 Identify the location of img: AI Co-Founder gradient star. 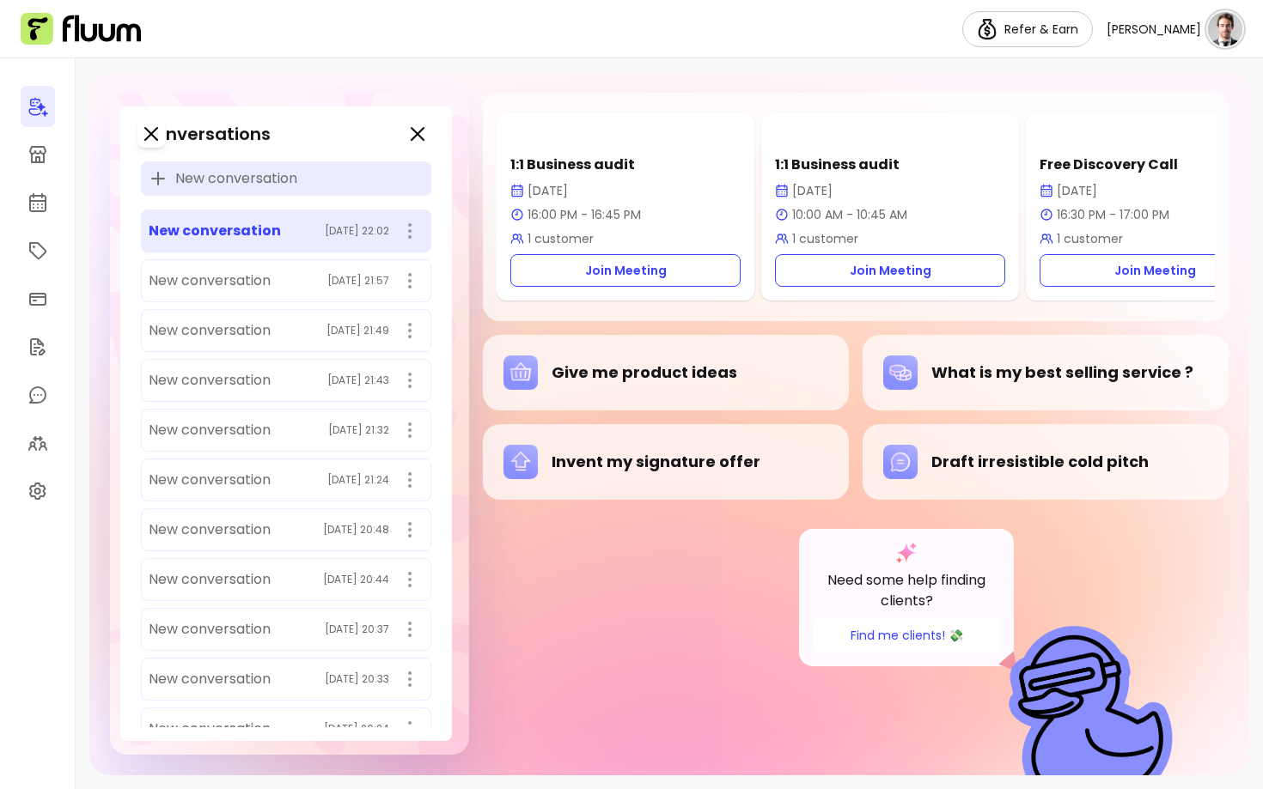
(906, 553).